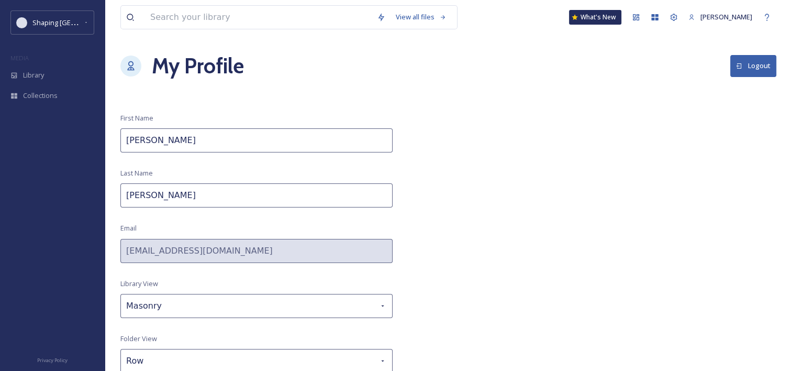 This screenshot has height=371, width=792. I want to click on span: Library, so click(34, 75).